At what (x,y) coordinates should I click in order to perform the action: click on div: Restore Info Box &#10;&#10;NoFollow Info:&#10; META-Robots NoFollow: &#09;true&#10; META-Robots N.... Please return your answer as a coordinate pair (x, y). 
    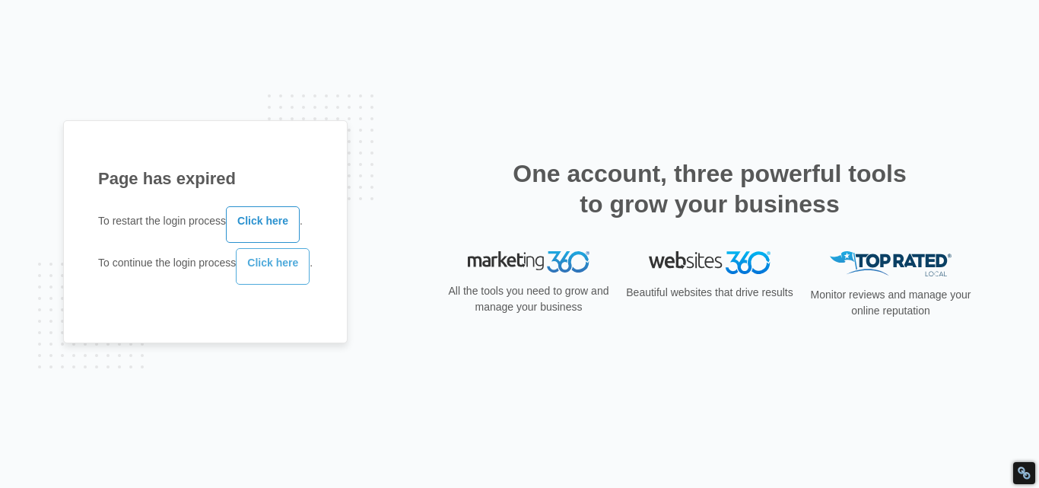
    Looking at the image, I should click on (1024, 472).